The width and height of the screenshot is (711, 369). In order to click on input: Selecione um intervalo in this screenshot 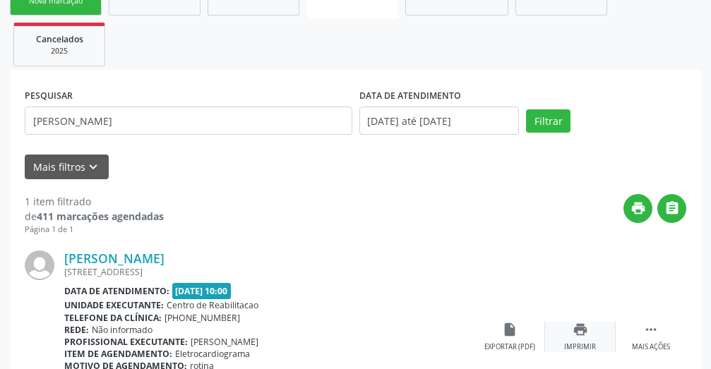, I will do `click(439, 121)`.